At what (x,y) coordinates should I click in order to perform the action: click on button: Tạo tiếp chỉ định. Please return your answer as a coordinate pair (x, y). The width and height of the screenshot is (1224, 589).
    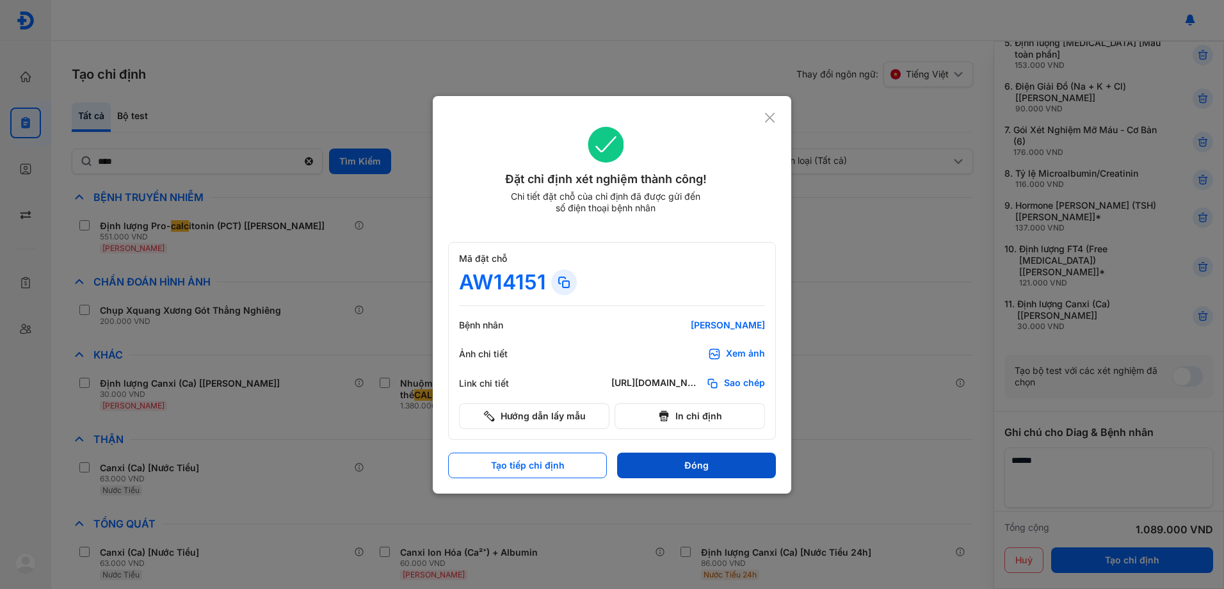
    Looking at the image, I should click on (528, 466).